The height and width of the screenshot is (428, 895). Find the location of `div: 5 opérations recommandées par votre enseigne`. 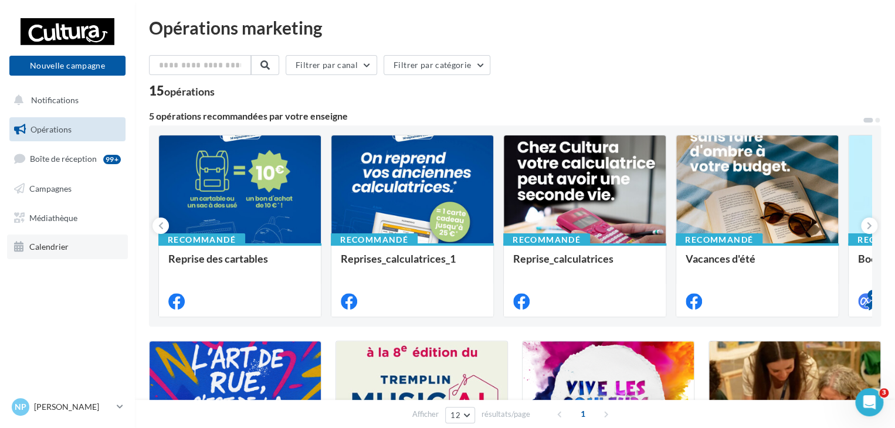

div: 5 opérations recommandées par votre enseigne is located at coordinates (506, 116).